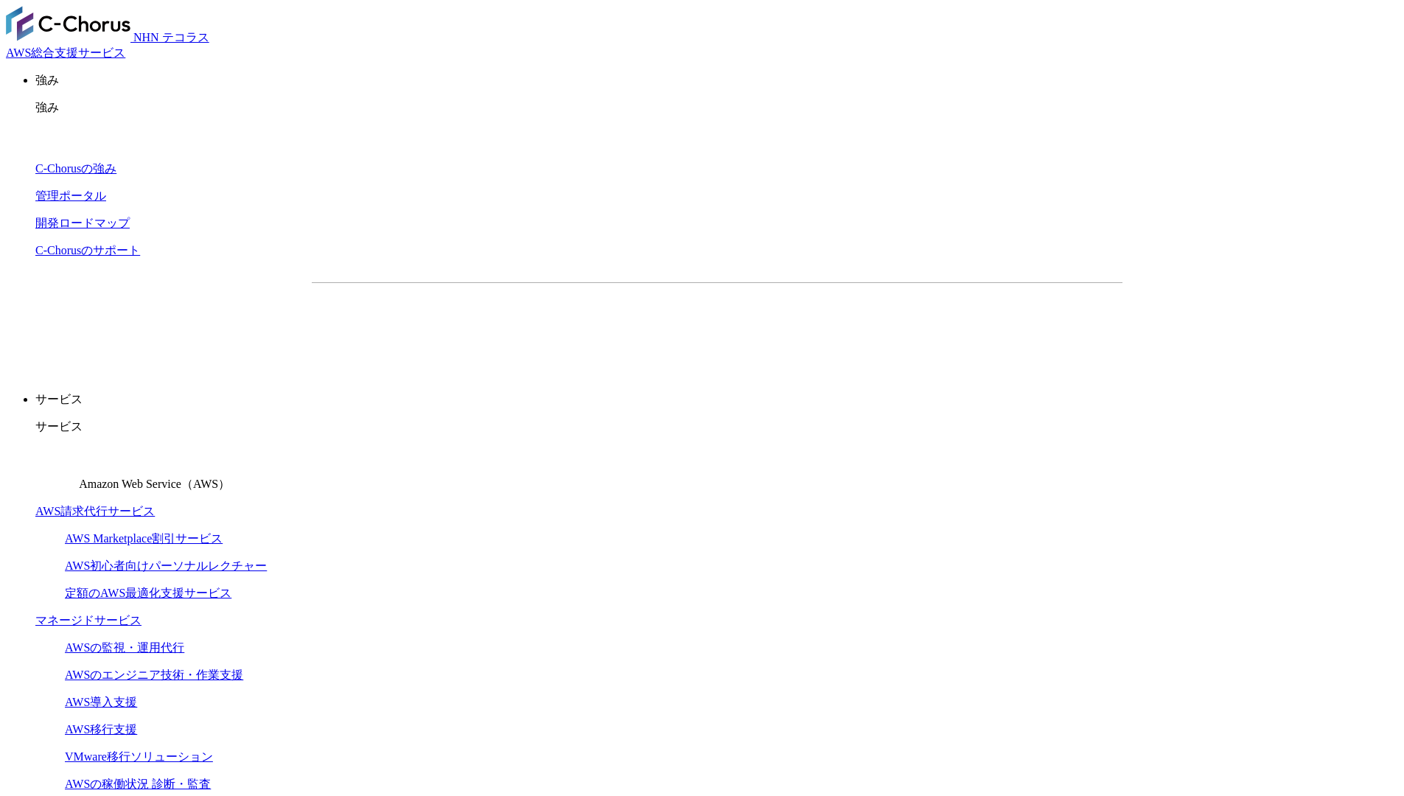  I want to click on a: AWS請求代行サービス, so click(95, 511).